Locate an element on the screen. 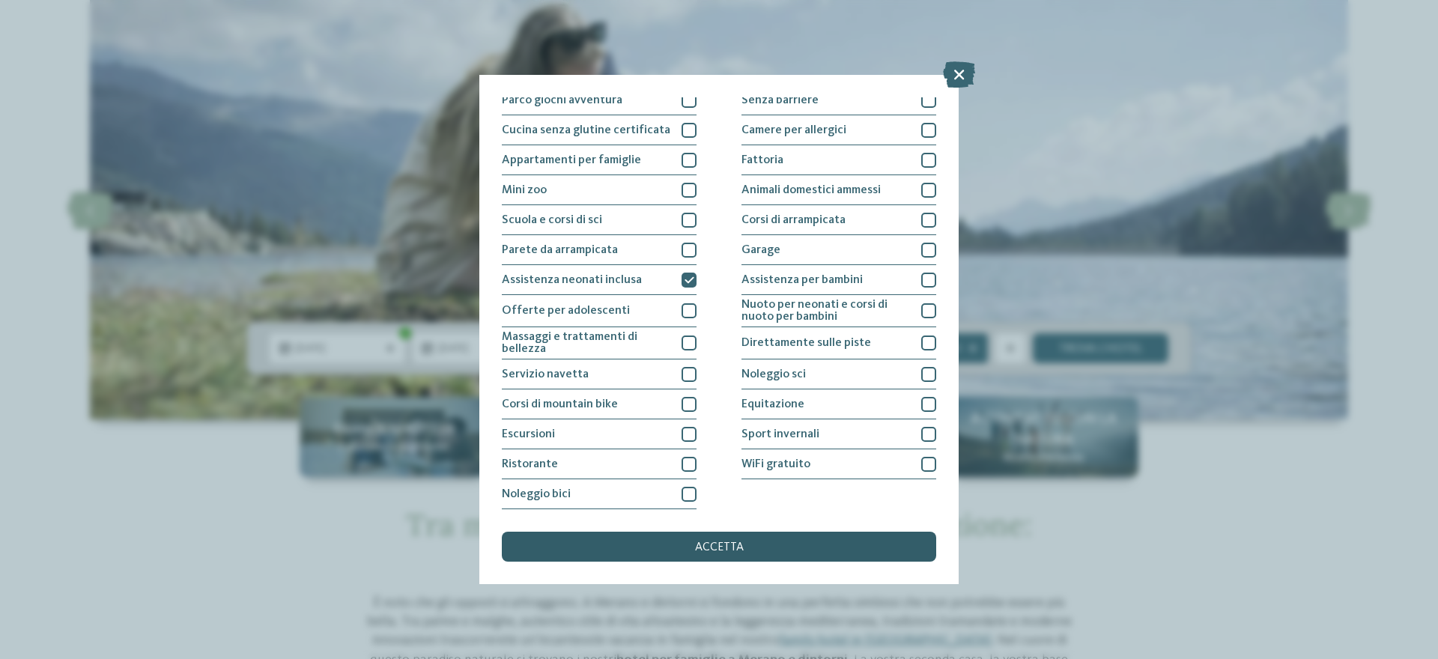 Image resolution: width=1438 pixels, height=659 pixels. span: Massaggi e trattamenti di bellezza is located at coordinates (586, 343).